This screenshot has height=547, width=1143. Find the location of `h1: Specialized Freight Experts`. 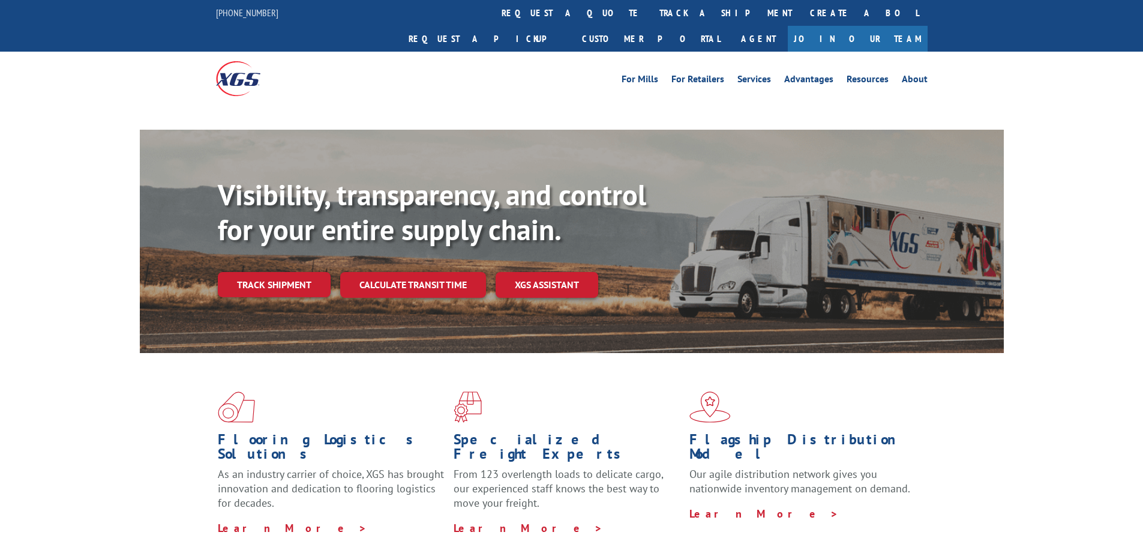

h1: Specialized Freight Experts is located at coordinates (567, 449).